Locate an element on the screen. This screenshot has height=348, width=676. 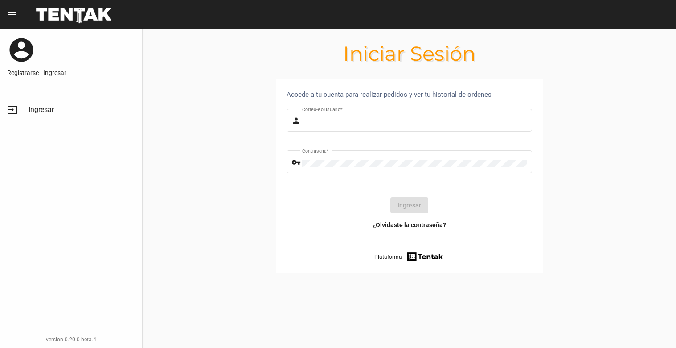
div: Accede a tu cuenta para realizar pedidos y ver tu historial de ordenes is located at coordinates (409, 94).